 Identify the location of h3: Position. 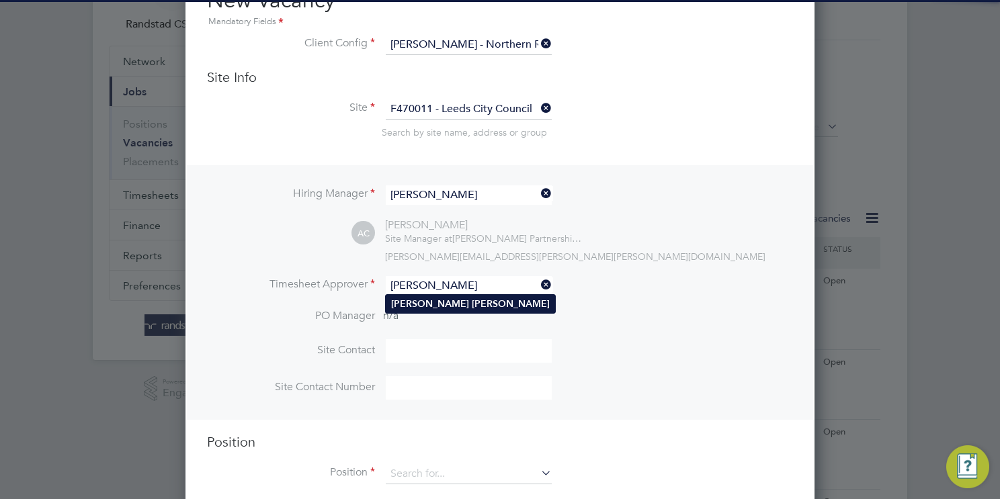
(500, 442).